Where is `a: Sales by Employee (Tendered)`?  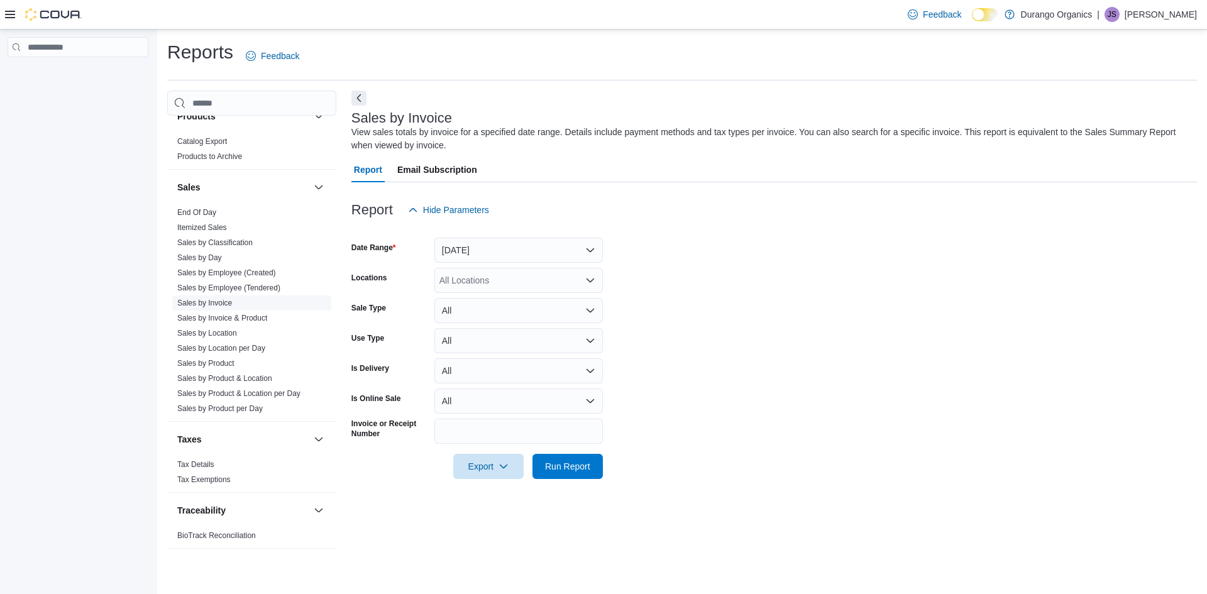 a: Sales by Employee (Tendered) is located at coordinates (229, 288).